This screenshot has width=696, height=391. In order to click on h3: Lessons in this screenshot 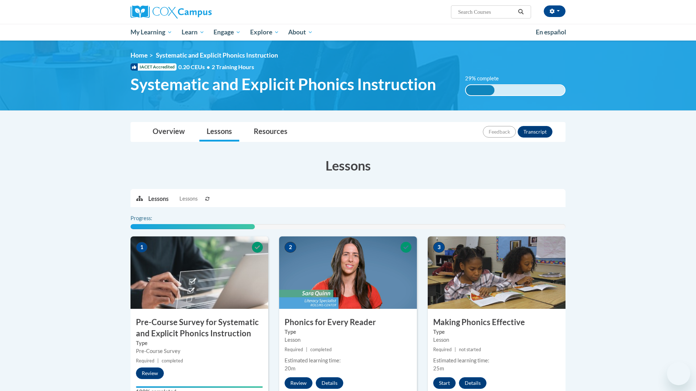, I will do `click(348, 166)`.